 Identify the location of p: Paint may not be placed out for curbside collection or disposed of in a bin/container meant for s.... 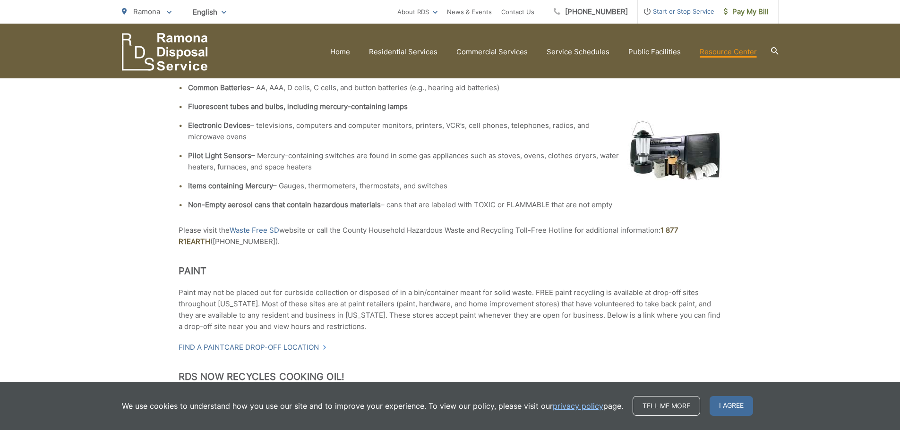
(450, 310).